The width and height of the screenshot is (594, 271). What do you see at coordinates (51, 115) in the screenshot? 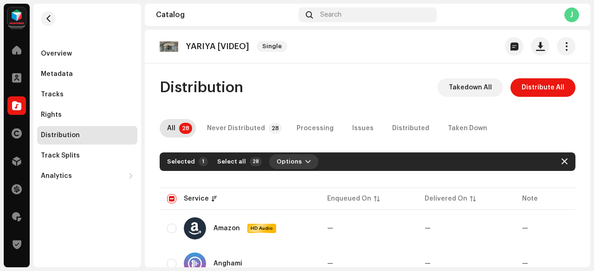
I see `div: Rights` at bounding box center [51, 115].